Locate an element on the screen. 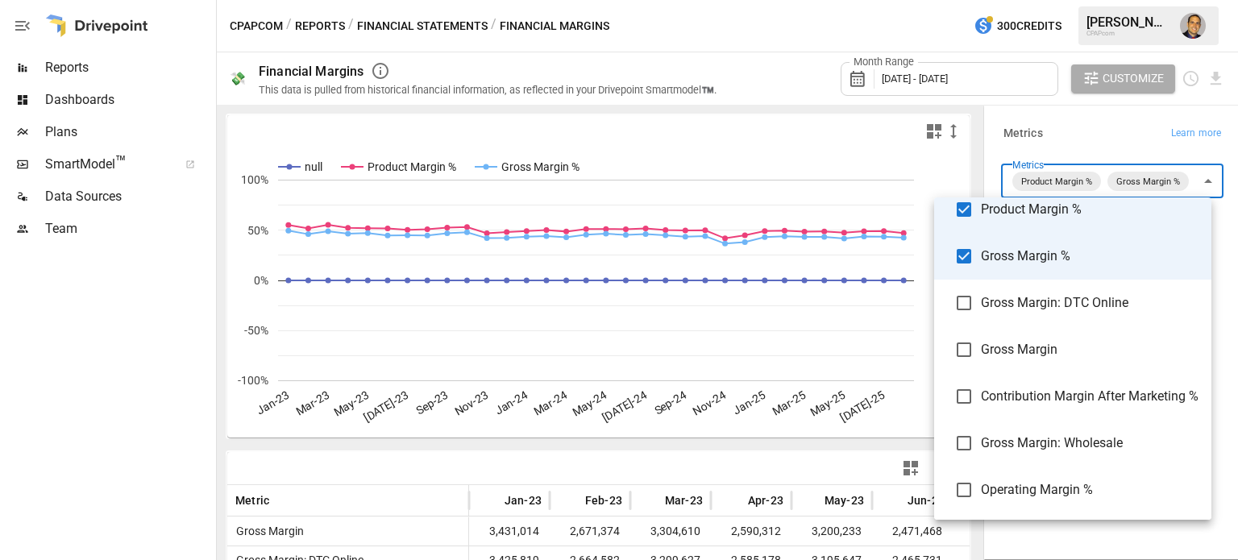 Image resolution: width=1238 pixels, height=560 pixels. span: Gross Margin % is located at coordinates (1090, 256).